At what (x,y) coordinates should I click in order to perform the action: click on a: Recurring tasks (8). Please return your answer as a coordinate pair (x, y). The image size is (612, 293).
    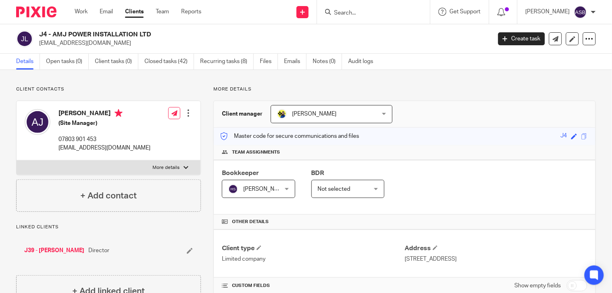
    Looking at the image, I should click on (227, 61).